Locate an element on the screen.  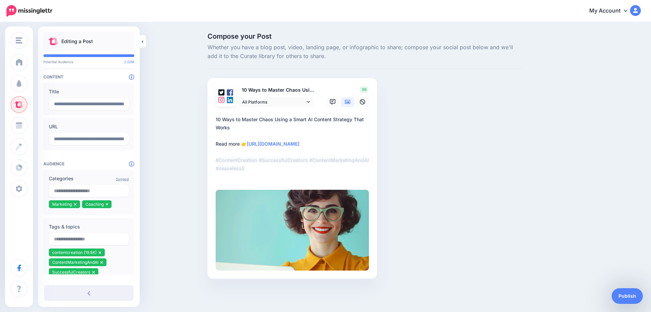
a: Suggest is located at coordinates (122, 179).